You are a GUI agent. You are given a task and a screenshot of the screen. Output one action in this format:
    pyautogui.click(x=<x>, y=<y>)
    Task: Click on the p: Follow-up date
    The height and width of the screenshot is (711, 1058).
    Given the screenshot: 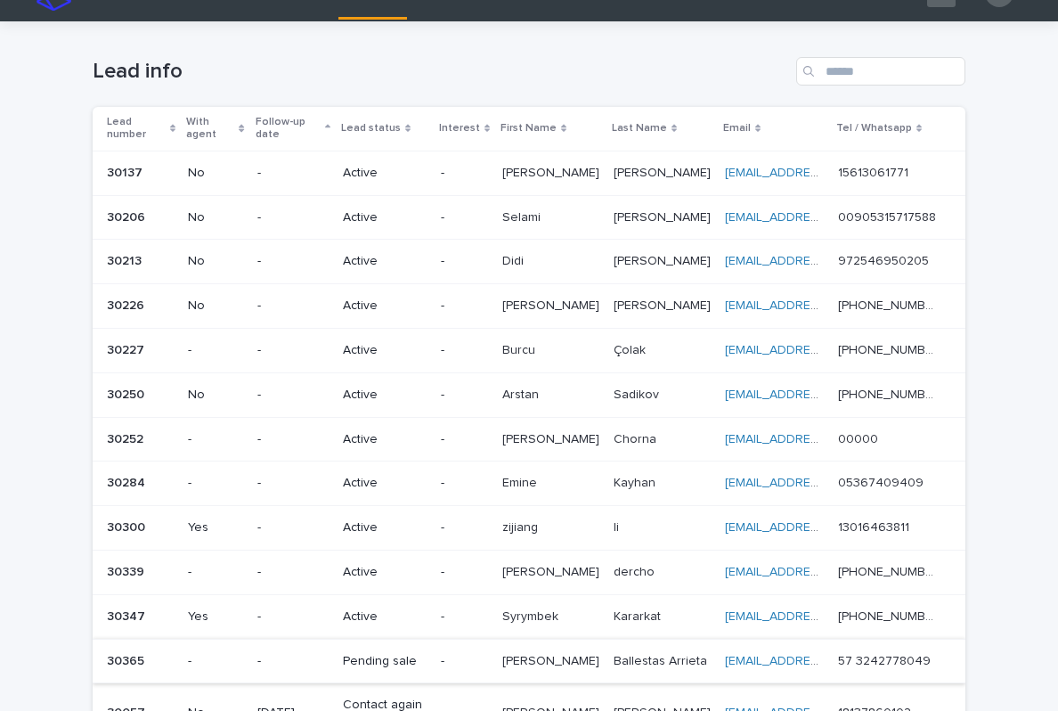 What is the action you would take?
    pyautogui.click(x=288, y=128)
    